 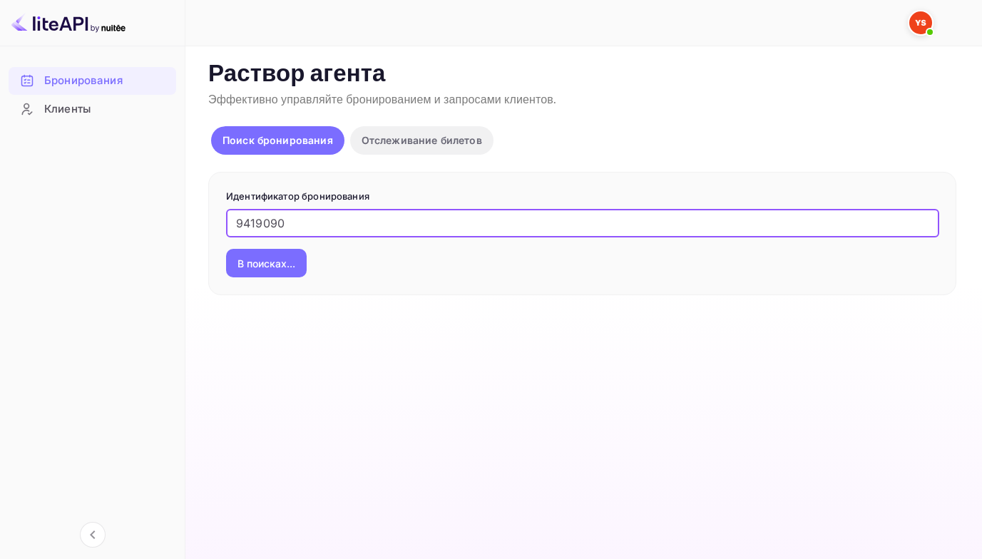 I want to click on ya-tr-span: Отслеживание билетов, so click(x=422, y=140).